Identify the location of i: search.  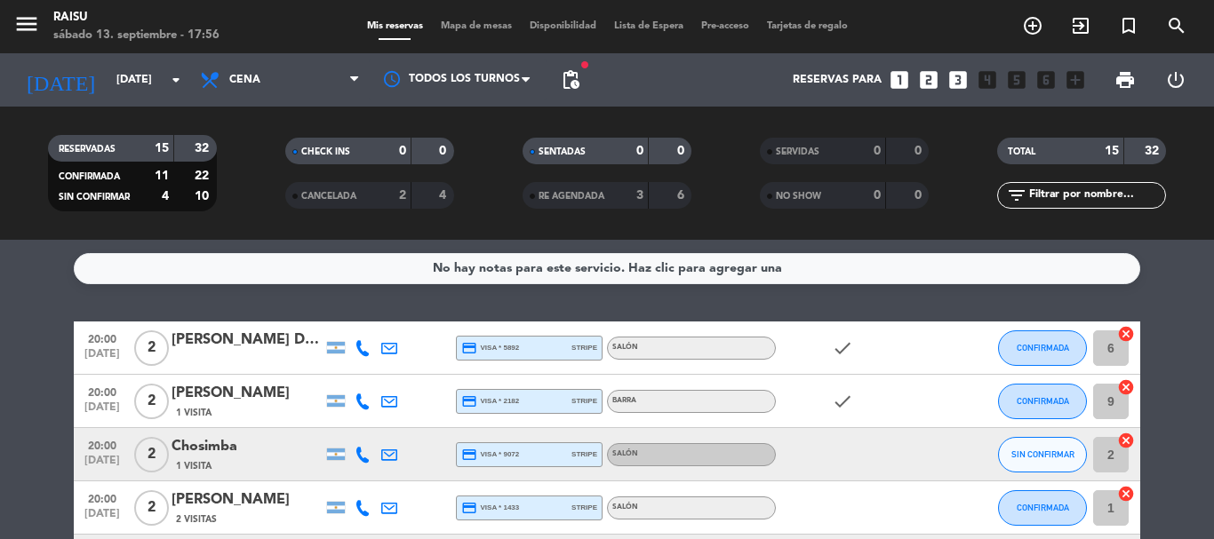
(1177, 26).